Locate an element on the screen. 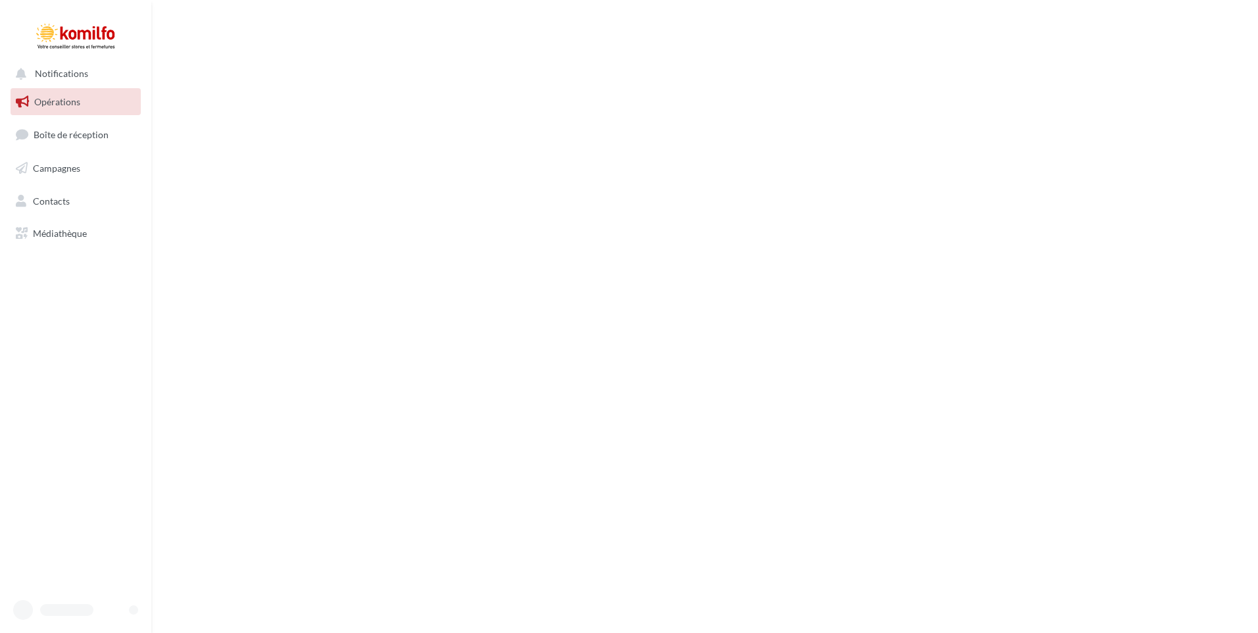 This screenshot has height=633, width=1258. span: Médiathèque is located at coordinates (60, 233).